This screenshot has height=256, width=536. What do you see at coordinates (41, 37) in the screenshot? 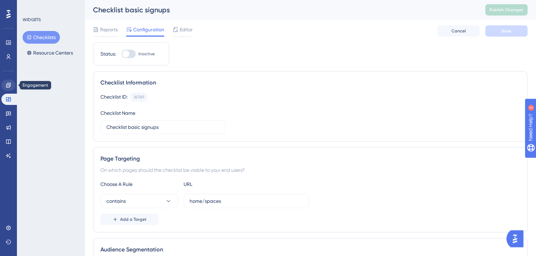
I see `button: Checklists` at bounding box center [41, 37].